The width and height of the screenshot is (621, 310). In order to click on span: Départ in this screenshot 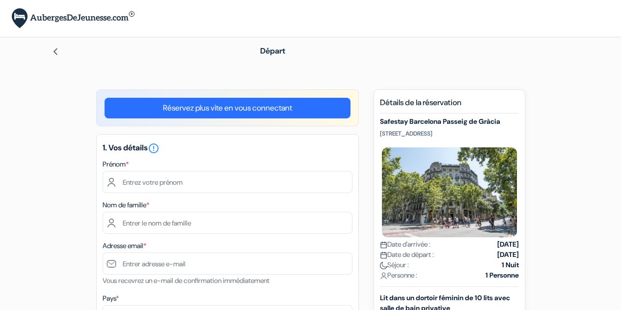, I will do `click(272, 51)`.